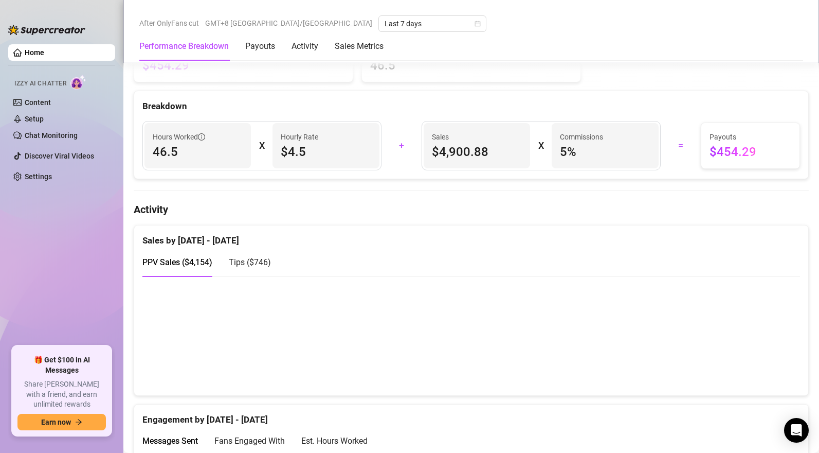 The height and width of the screenshot is (453, 819). I want to click on h4: Activity, so click(471, 209).